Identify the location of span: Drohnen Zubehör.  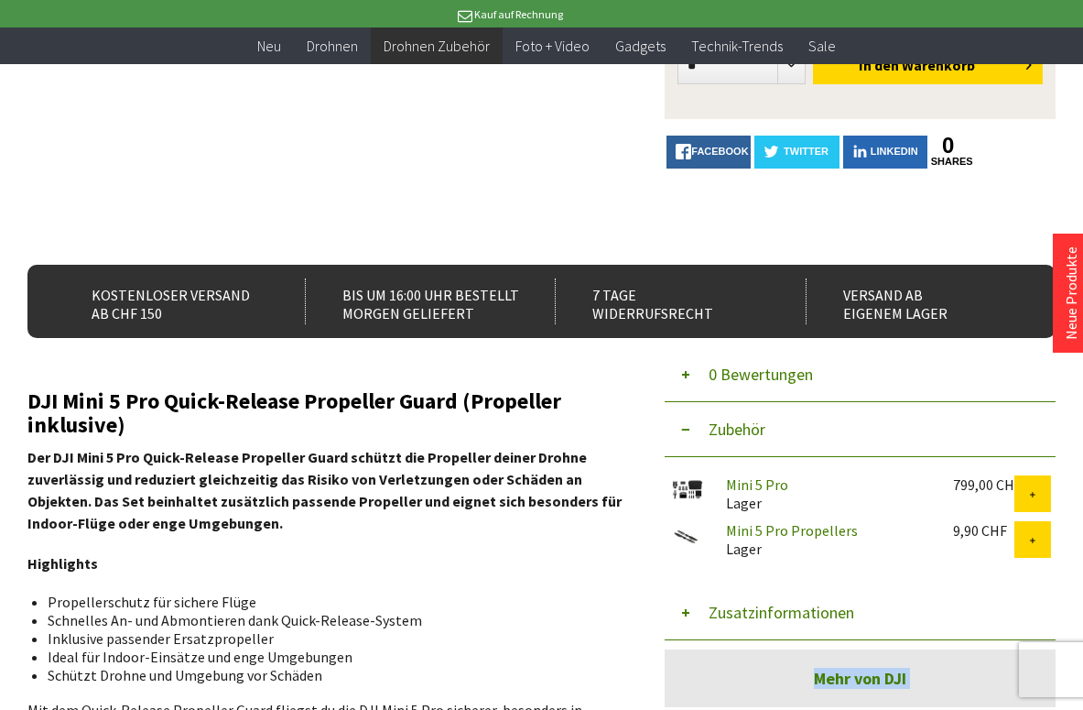
(437, 46).